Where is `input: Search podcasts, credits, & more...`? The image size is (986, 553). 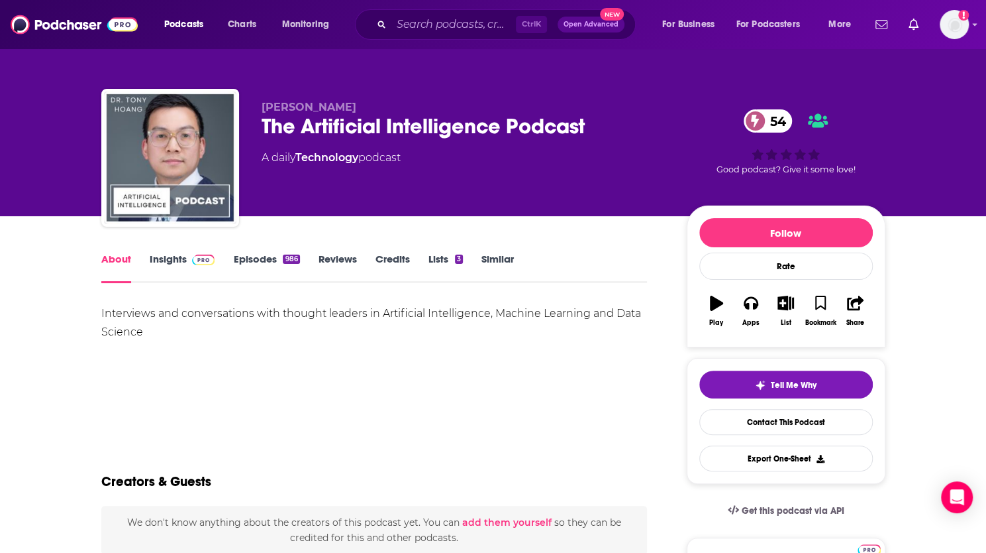 input: Search podcasts, credits, & more... is located at coordinates (454, 25).